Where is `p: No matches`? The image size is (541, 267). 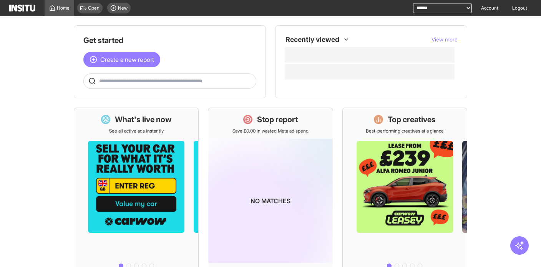 p: No matches is located at coordinates (271, 201).